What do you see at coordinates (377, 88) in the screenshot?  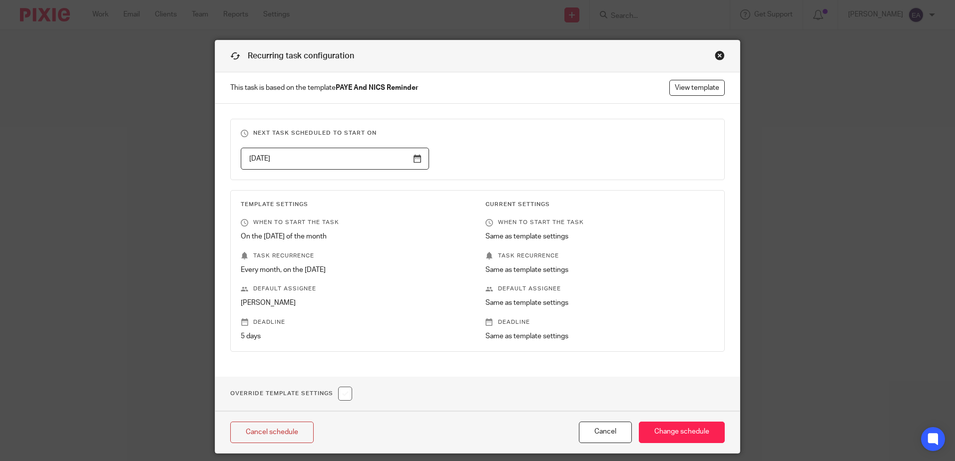 I see `strong: PAYE And NICS Reminder` at bounding box center [377, 88].